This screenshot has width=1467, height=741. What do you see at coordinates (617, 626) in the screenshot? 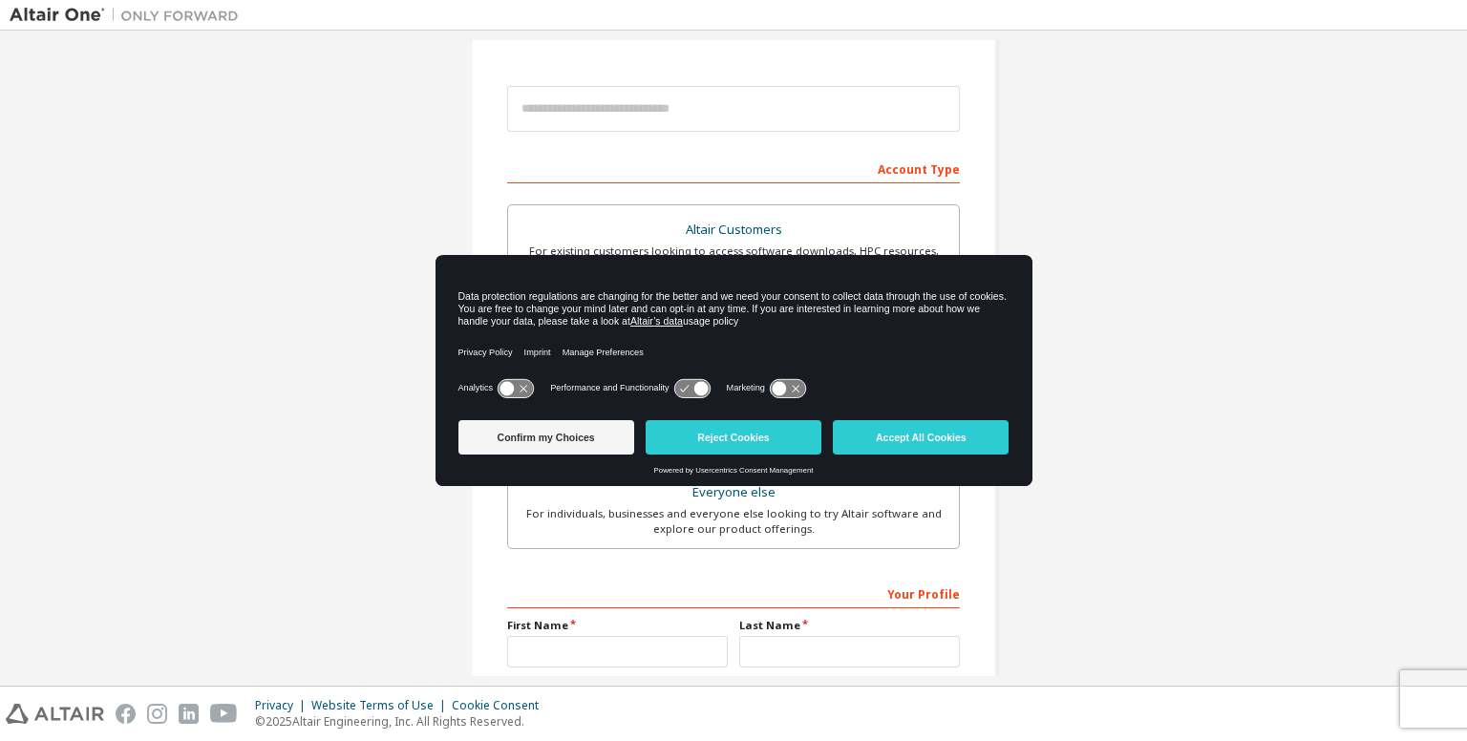
I see `label: First Name` at bounding box center [617, 626].